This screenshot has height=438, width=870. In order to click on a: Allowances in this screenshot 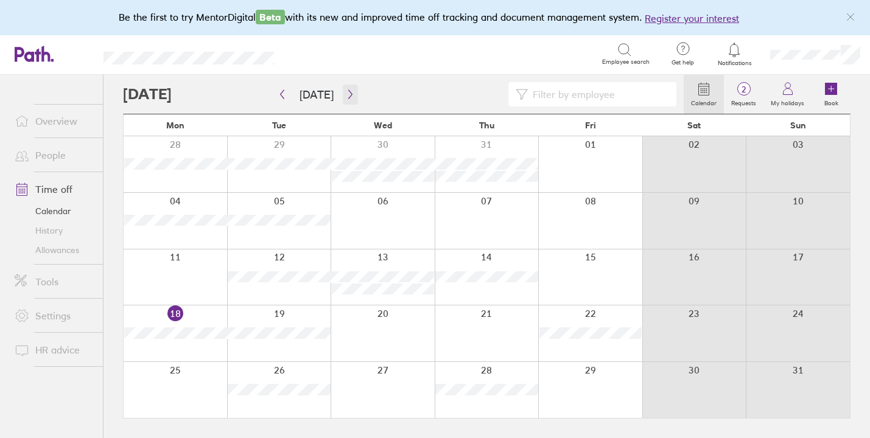, I will do `click(54, 250)`.